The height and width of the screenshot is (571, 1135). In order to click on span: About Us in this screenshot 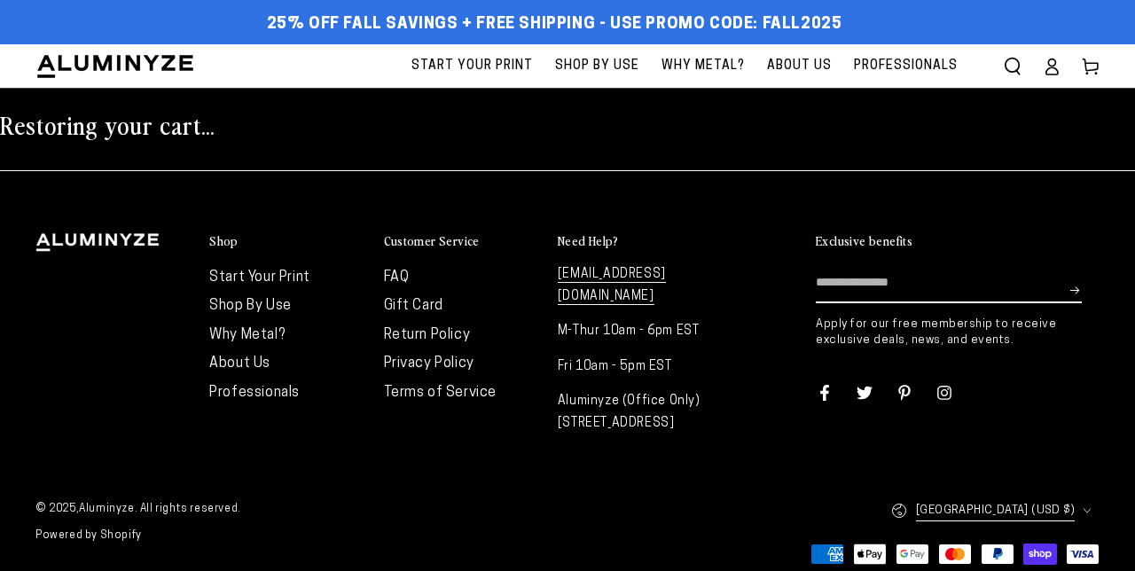, I will do `click(799, 66)`.